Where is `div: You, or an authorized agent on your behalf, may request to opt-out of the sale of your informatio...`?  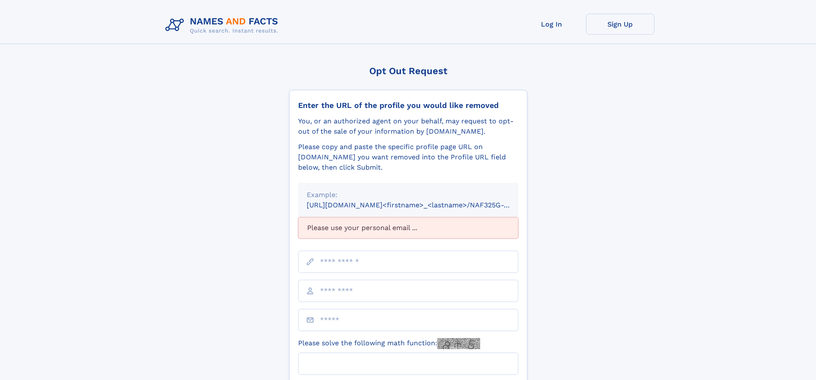
div: You, or an authorized agent on your behalf, may request to opt-out of the sale of your informatio... is located at coordinates (408, 126).